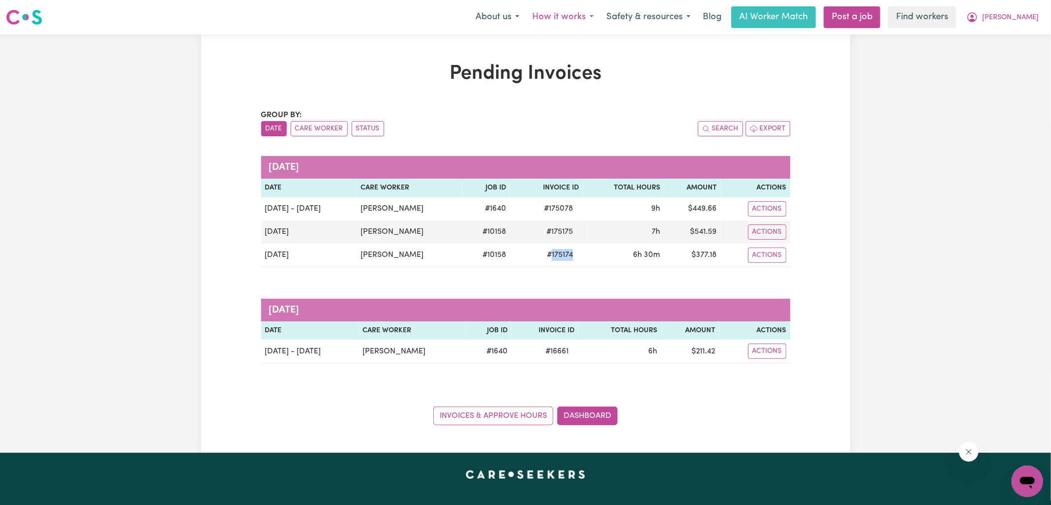 This screenshot has height=505, width=1051. What do you see at coordinates (712, 17) in the screenshot?
I see `a: Blog` at bounding box center [712, 17].